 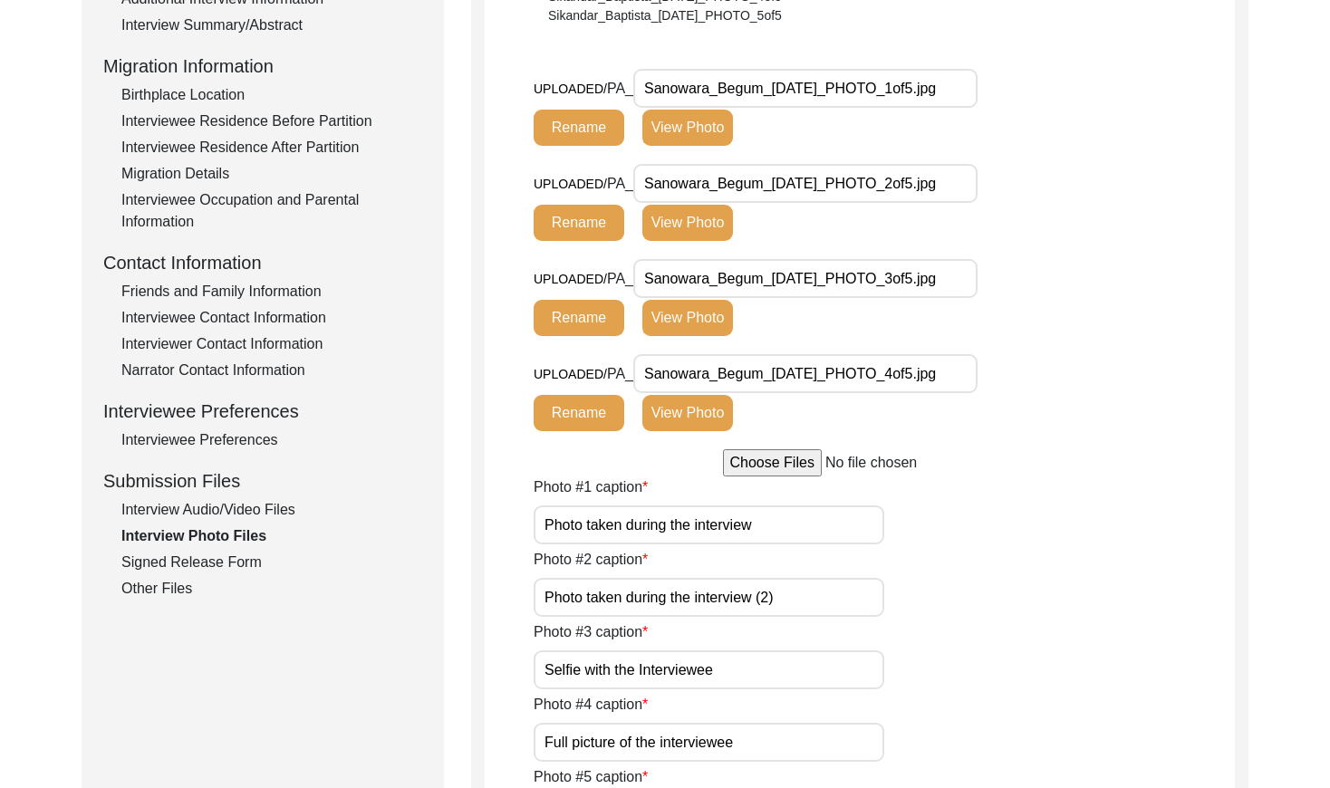 I want to click on div: Migration Details, so click(x=272, y=174).